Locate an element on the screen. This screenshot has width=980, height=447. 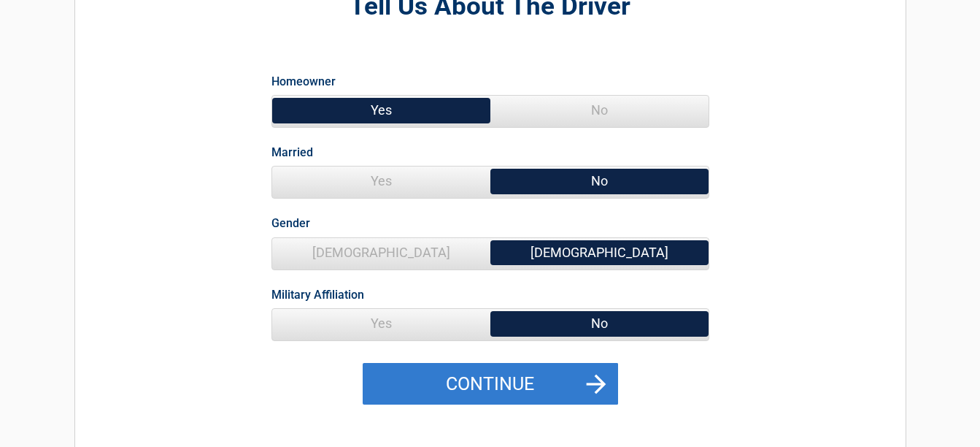
label: Military Affiliation is located at coordinates (317, 294).